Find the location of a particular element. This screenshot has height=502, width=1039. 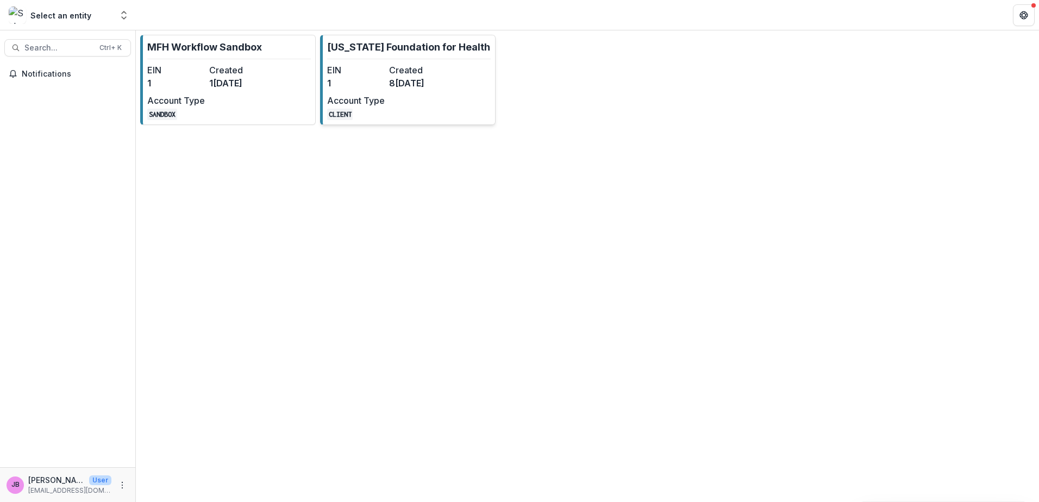

code: SANDBOX is located at coordinates (162, 114).